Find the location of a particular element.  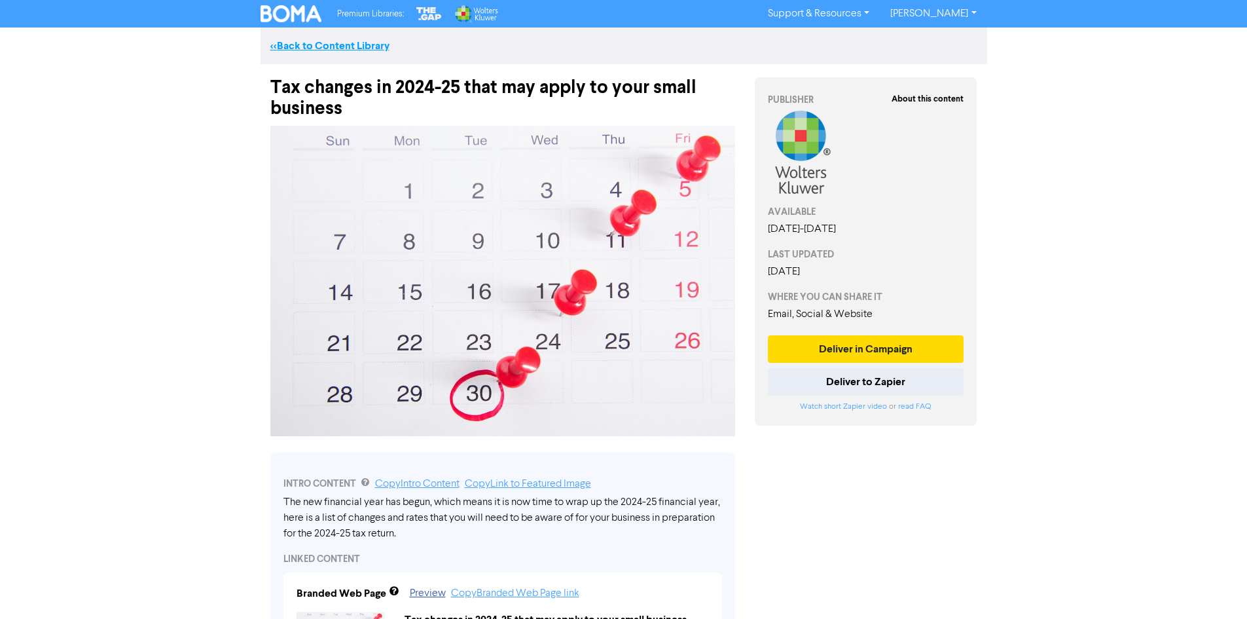

a: Preview is located at coordinates (427, 593).